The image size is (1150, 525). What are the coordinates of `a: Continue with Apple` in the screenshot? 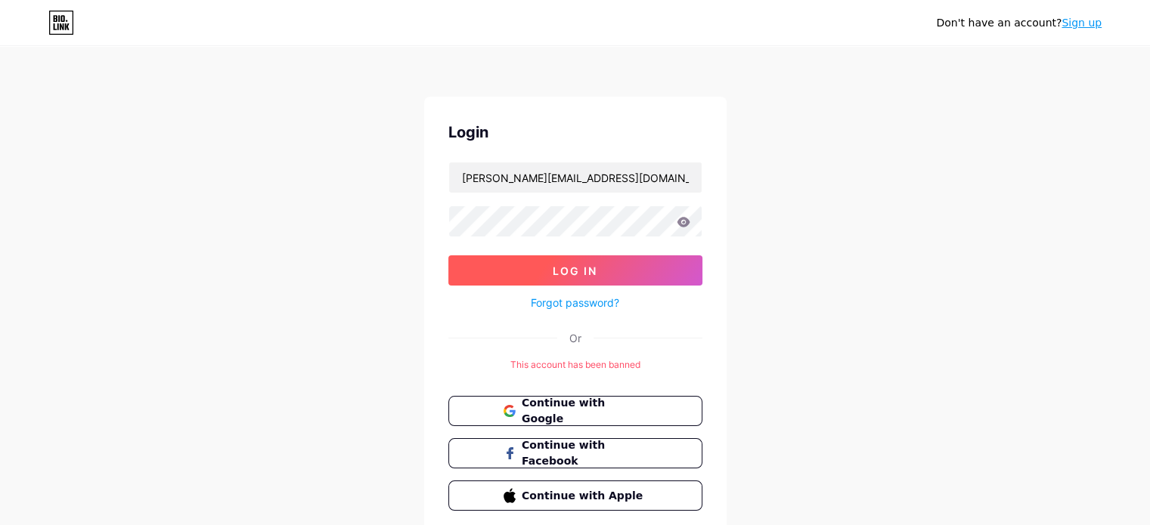 It's located at (575, 496).